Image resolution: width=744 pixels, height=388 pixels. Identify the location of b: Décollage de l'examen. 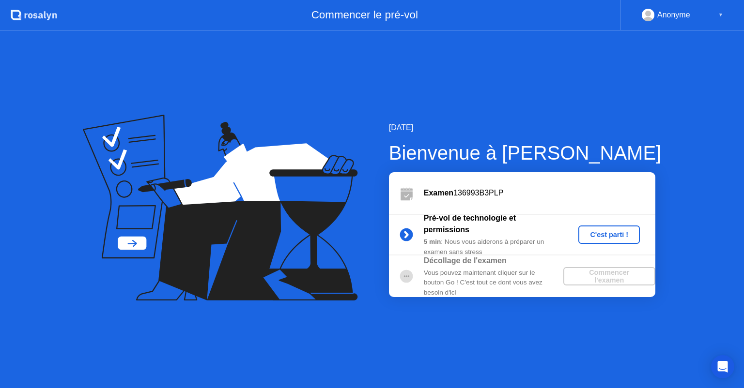
(465, 260).